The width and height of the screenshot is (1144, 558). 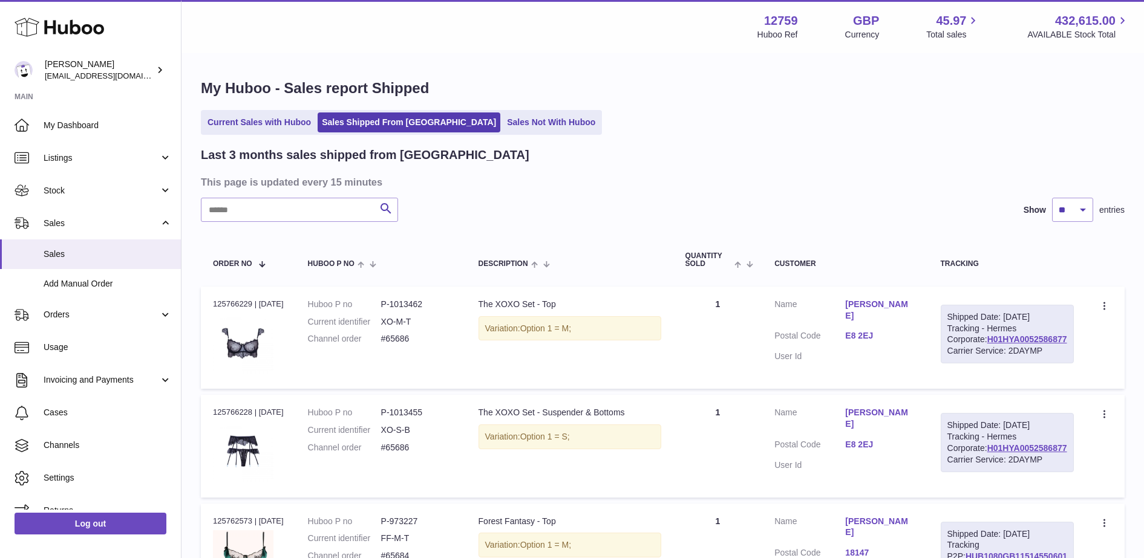 What do you see at coordinates (108, 510) in the screenshot?
I see `span: Returns` at bounding box center [108, 510].